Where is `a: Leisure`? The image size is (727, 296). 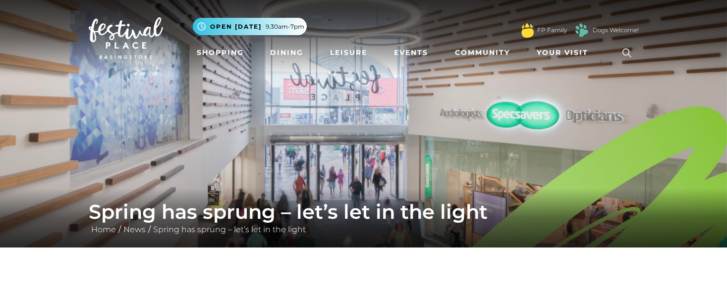 a: Leisure is located at coordinates (348, 53).